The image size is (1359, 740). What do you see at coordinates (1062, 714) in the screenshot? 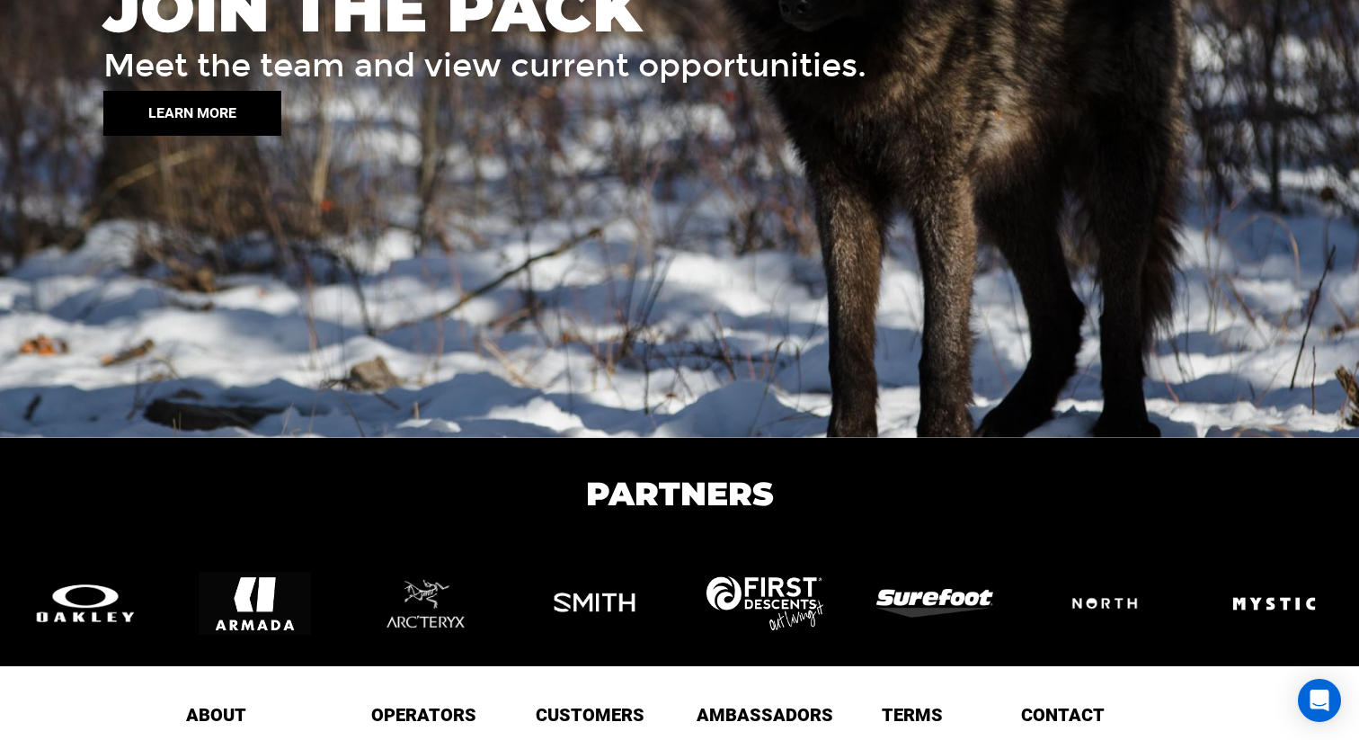
I see `span: Contact` at bounding box center [1062, 714].